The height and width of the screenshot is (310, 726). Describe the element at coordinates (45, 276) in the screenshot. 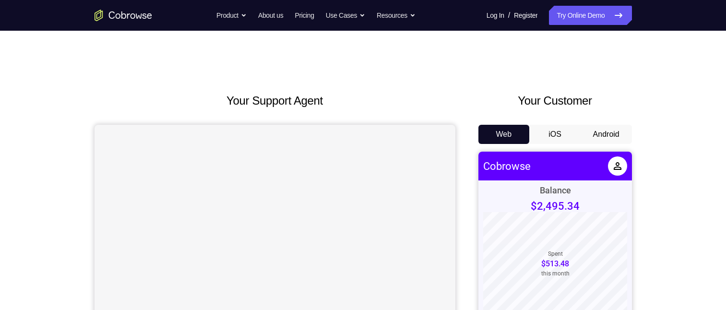

I see `div: Walmart` at that location.